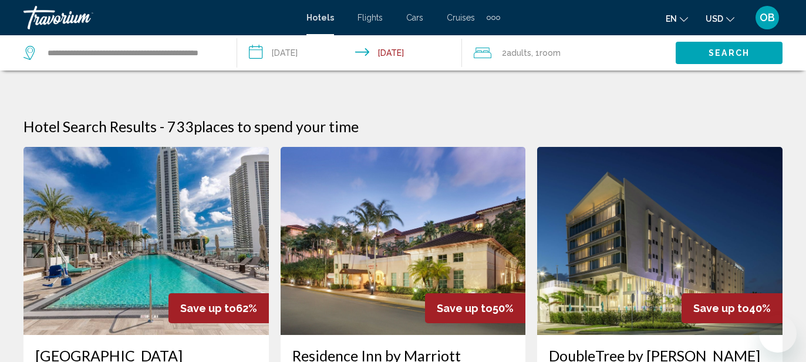  I want to click on button: Search, so click(729, 52).